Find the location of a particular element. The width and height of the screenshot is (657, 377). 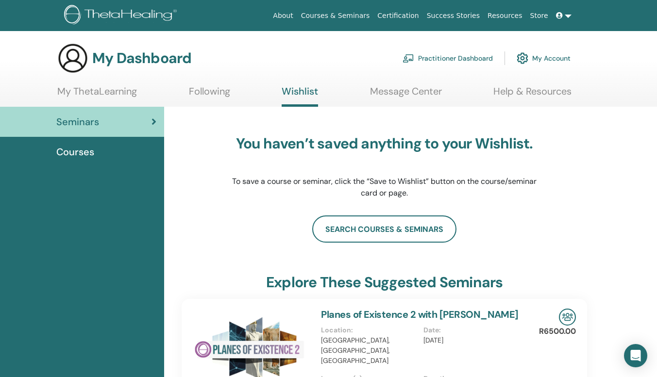

p: To save a course or seminar, click the “Save to Wishlist” button on the course/seminar card or page. is located at coordinates (384, 187).